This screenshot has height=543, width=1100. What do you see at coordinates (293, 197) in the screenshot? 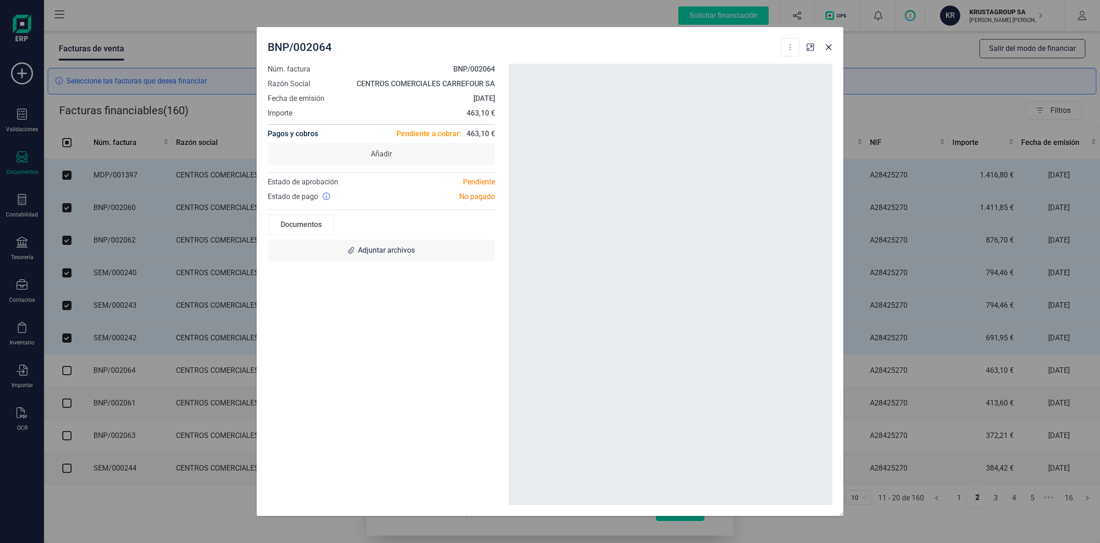
I see `span: Estado de pago` at bounding box center [293, 197].